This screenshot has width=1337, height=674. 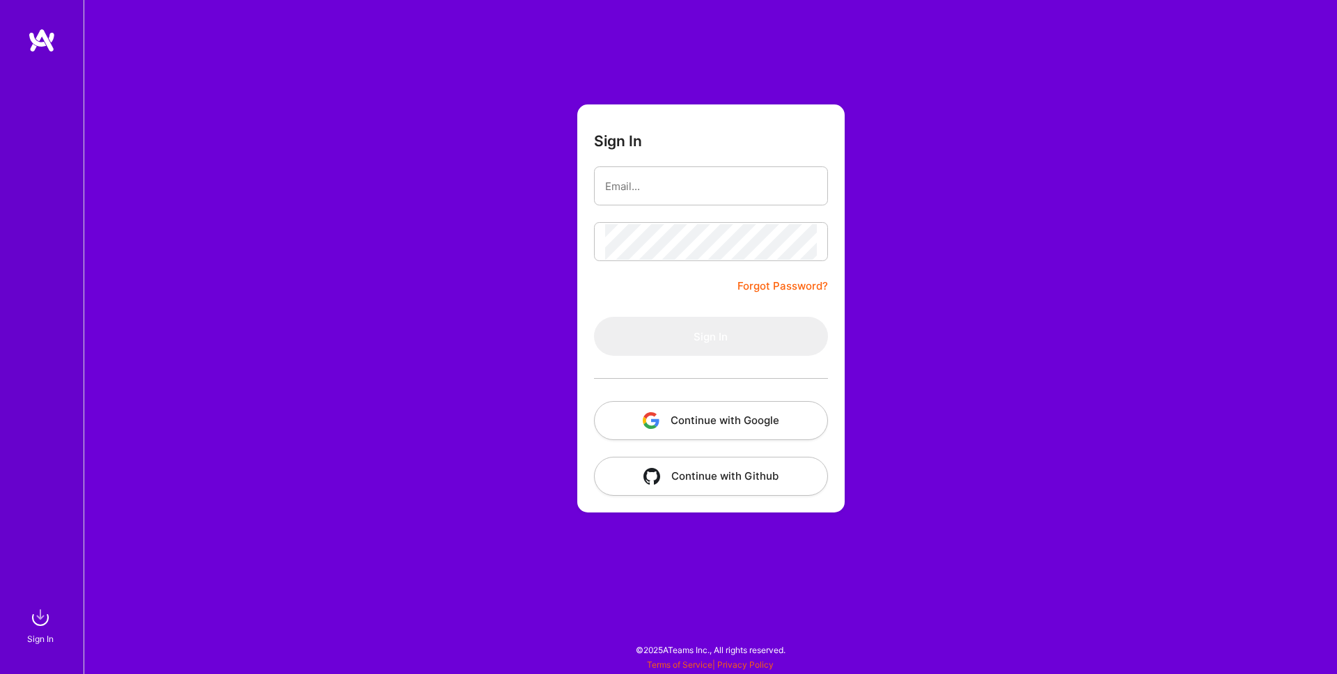 I want to click on button: Continue with Github, so click(x=711, y=476).